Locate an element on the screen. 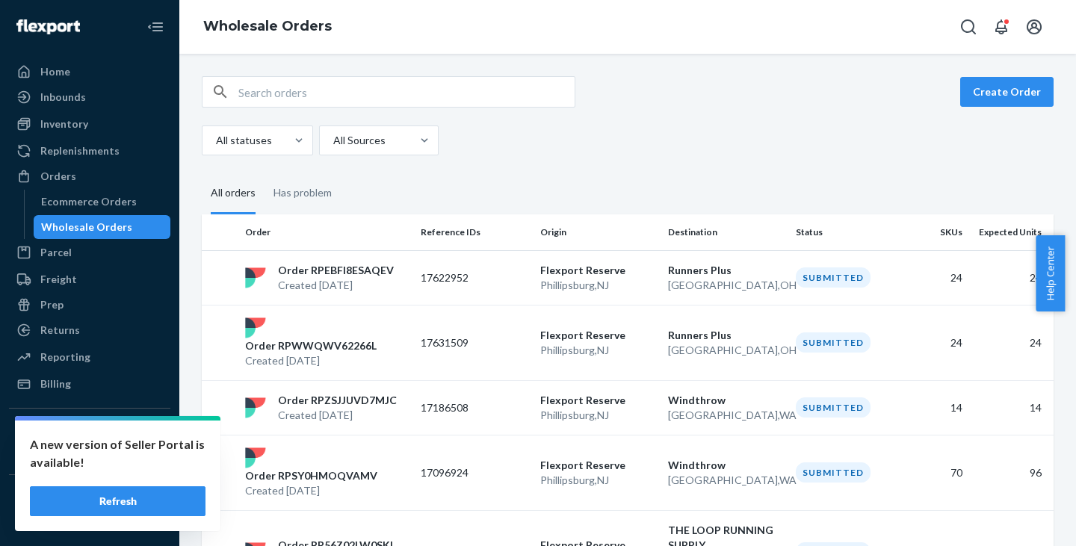  th: Status is located at coordinates (850, 232).